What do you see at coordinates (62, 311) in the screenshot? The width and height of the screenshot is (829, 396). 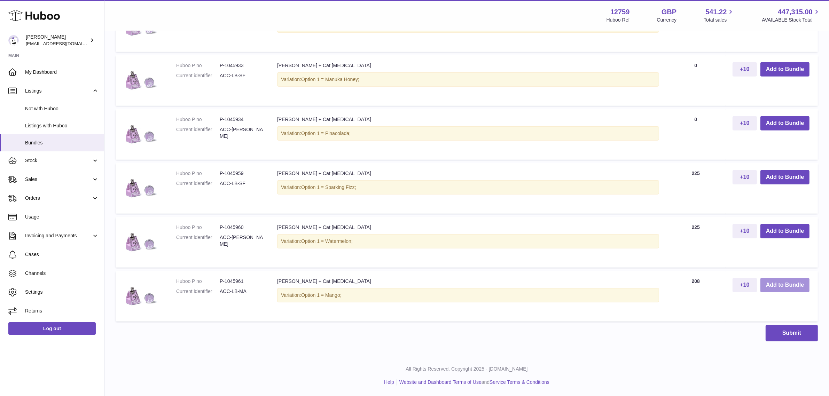 I see `span: Returns` at bounding box center [62, 311].